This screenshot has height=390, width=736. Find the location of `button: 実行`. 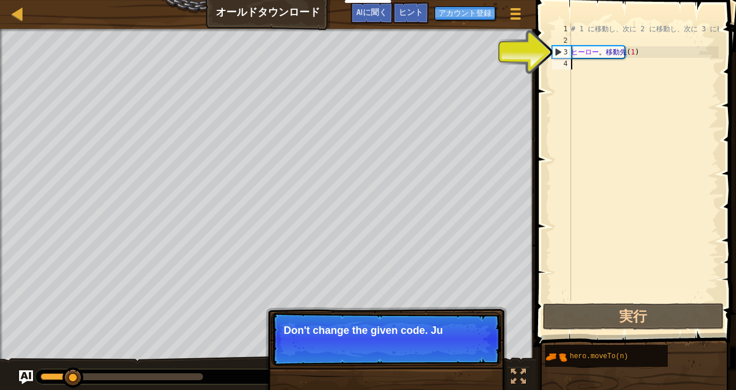

button: 実行 is located at coordinates (633, 316).